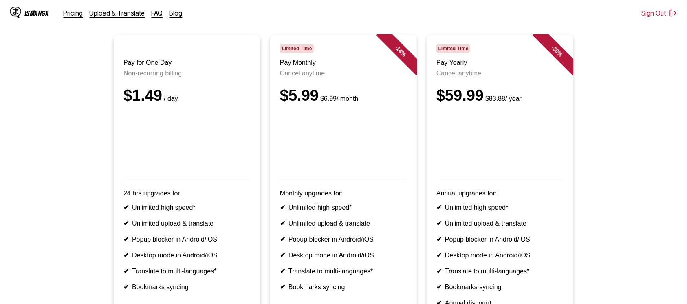  I want to click on img: Sign out, so click(673, 13).